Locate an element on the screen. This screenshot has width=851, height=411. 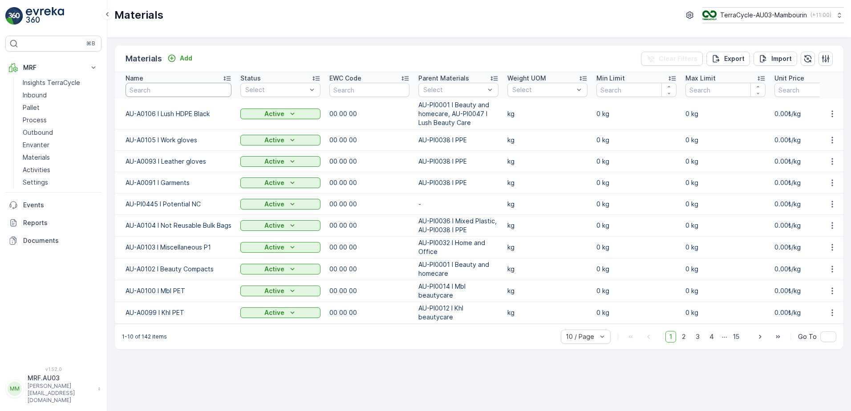
p: AU-PI0032 I Home and Office is located at coordinates (458, 247).